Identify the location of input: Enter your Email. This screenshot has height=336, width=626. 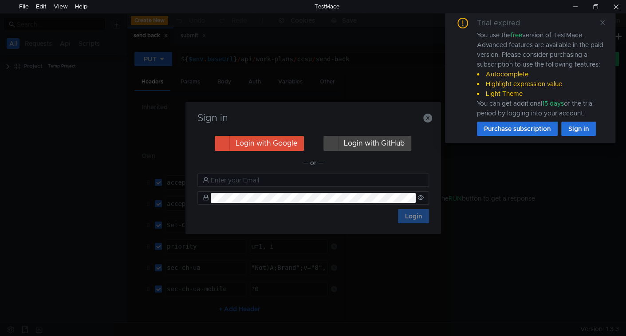
(317, 180).